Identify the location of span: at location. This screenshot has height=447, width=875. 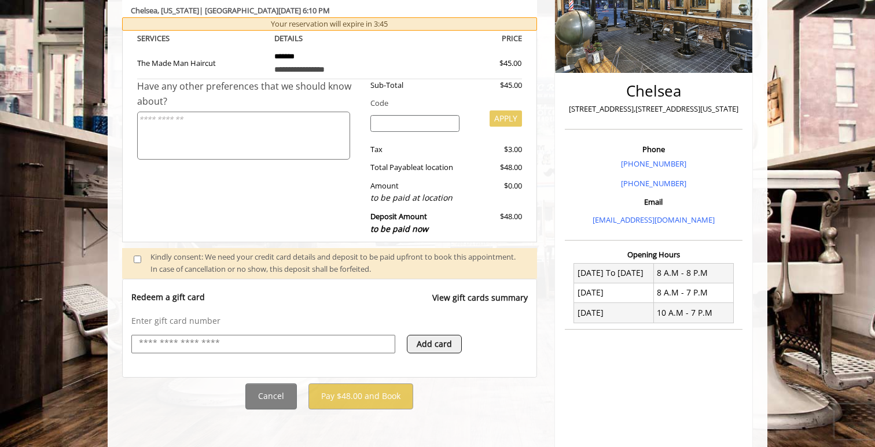
(435, 167).